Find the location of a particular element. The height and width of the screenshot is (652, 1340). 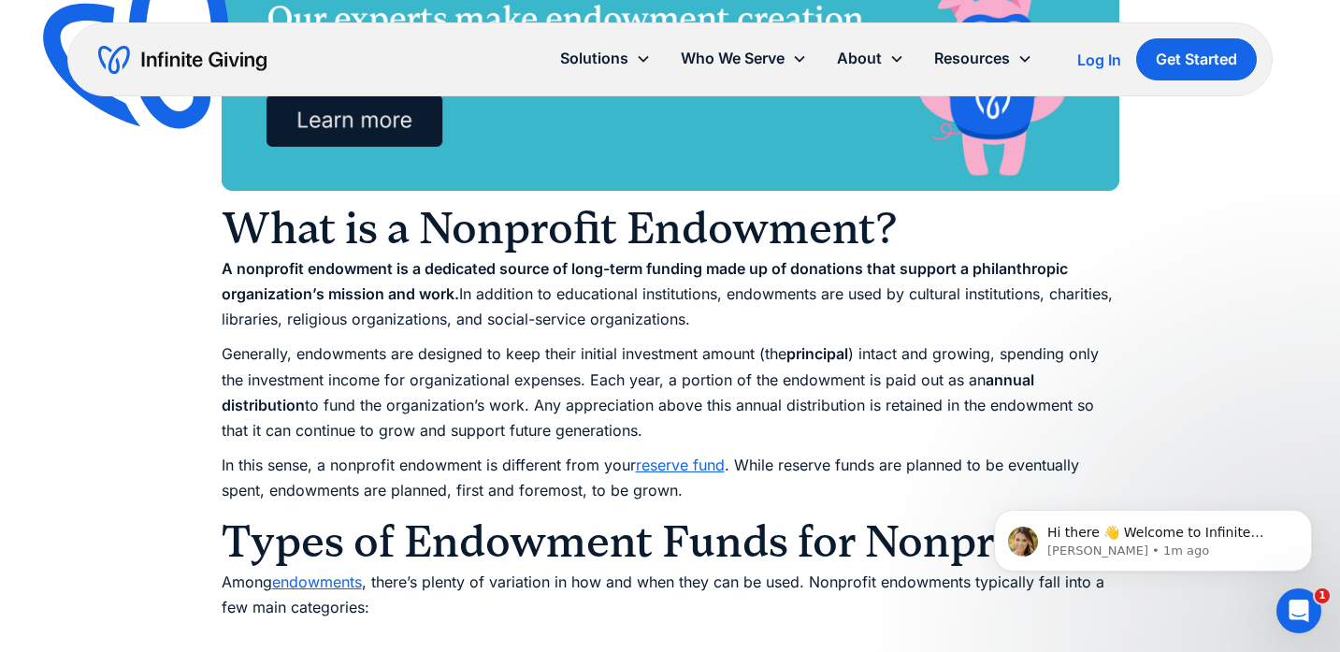

a: reserve fund is located at coordinates (680, 465).